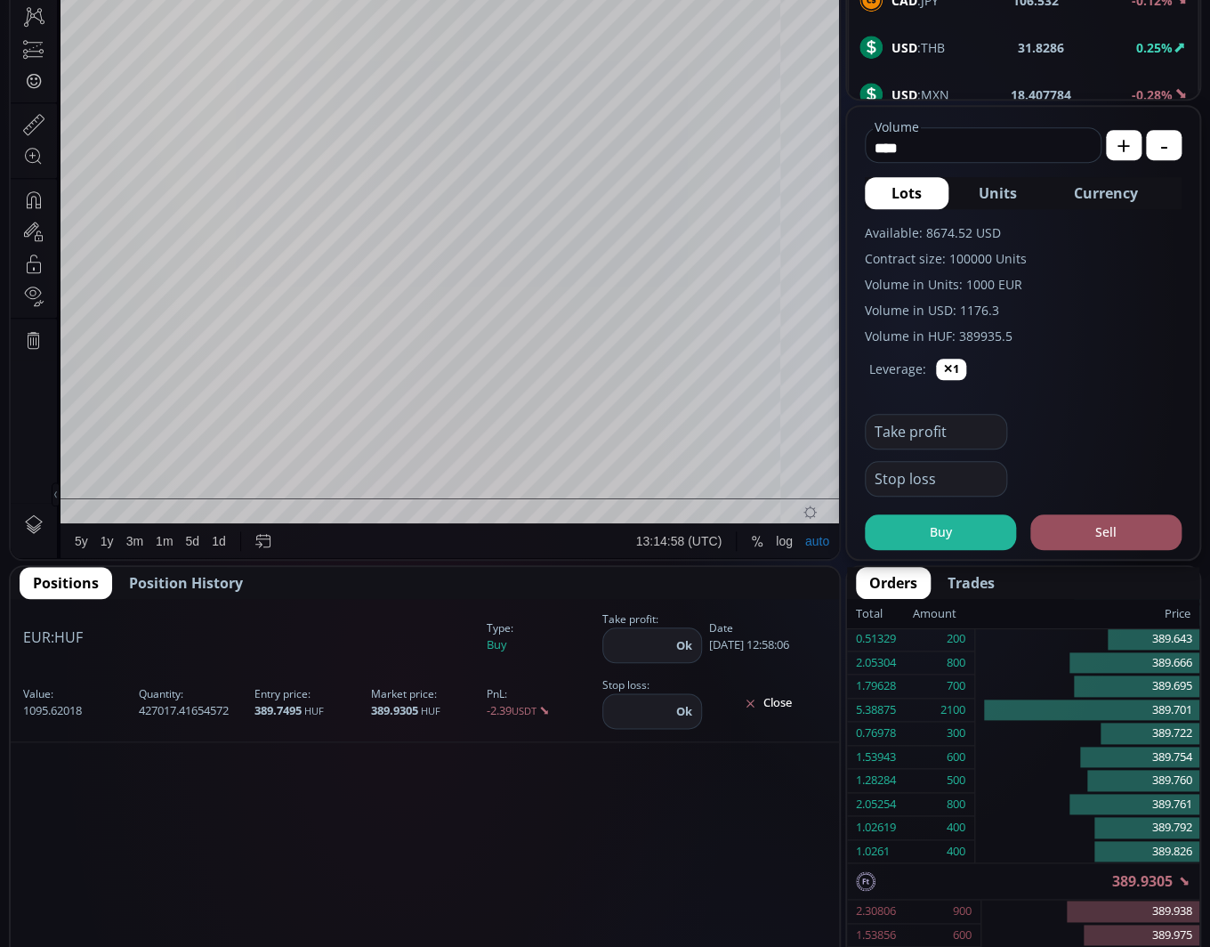  Describe the element at coordinates (77, 703) in the screenshot. I see `span: 1095.62018` at that location.